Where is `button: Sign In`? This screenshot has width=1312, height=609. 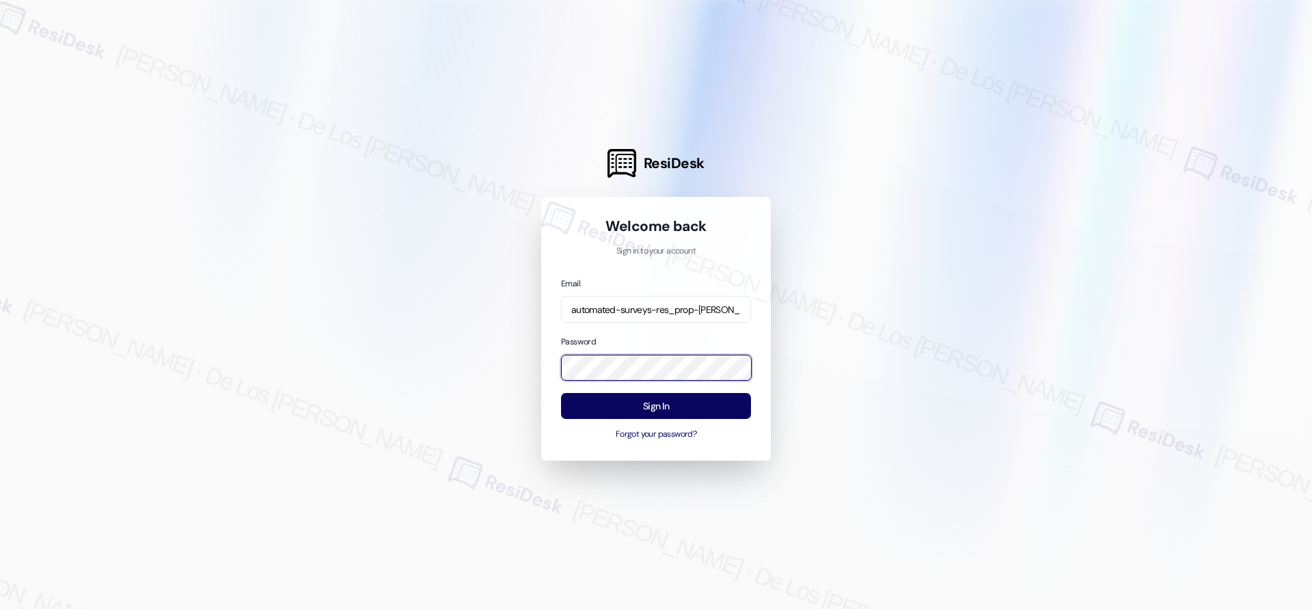 button: Sign In is located at coordinates (656, 406).